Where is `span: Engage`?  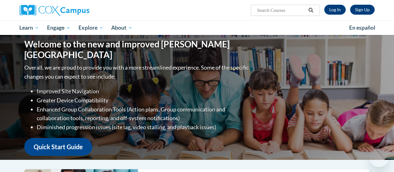 span: Engage is located at coordinates (59, 28).